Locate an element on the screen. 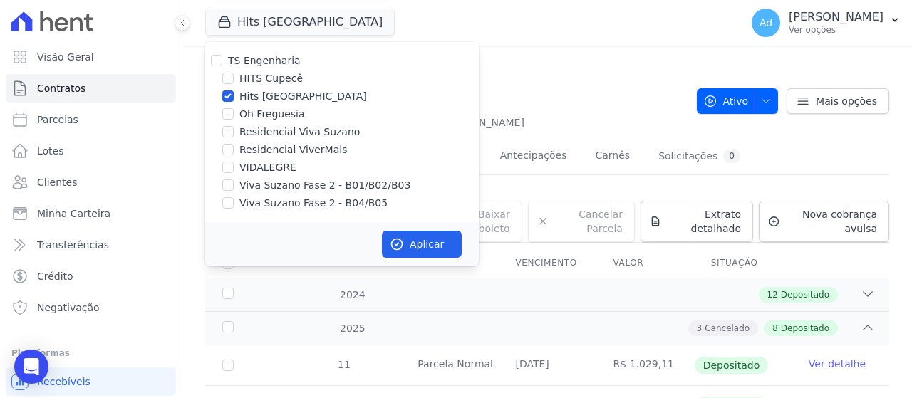  a: Parcelas is located at coordinates (90, 120).